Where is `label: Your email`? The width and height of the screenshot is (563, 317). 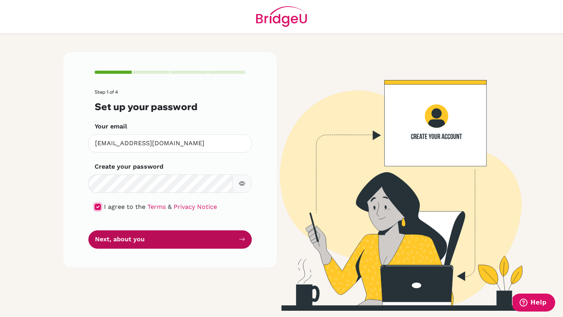
label: Your email is located at coordinates (111, 127).